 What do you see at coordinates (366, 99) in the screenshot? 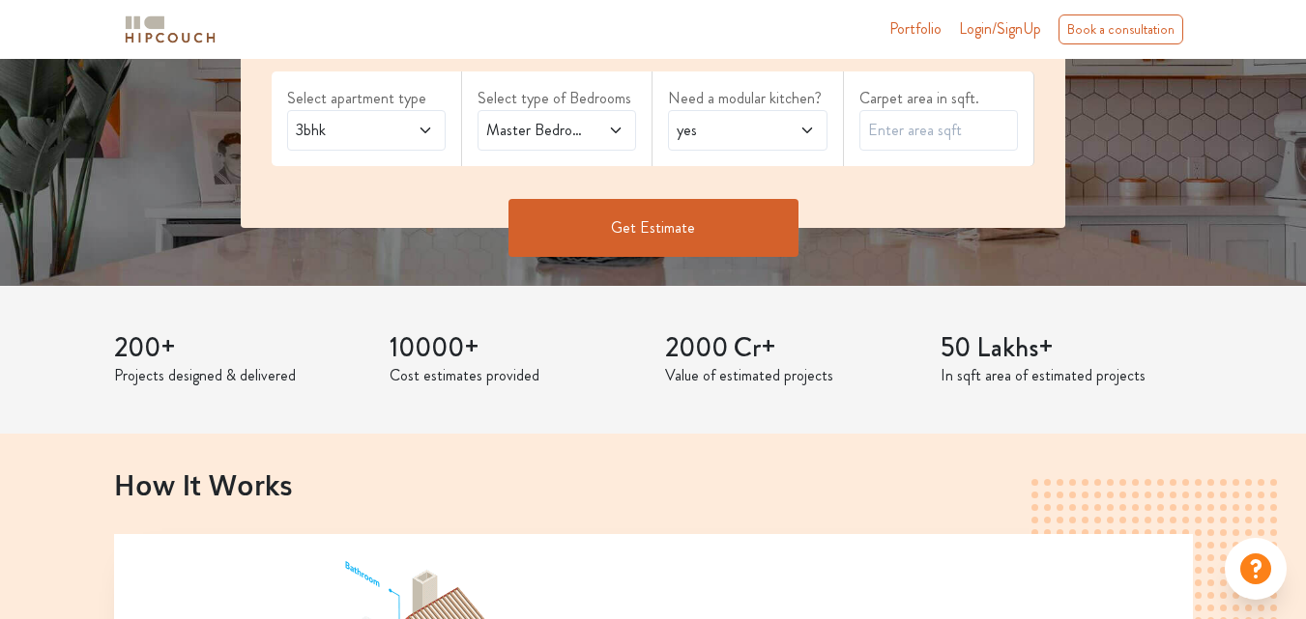
I see `label: Select apartment type` at bounding box center [366, 99].